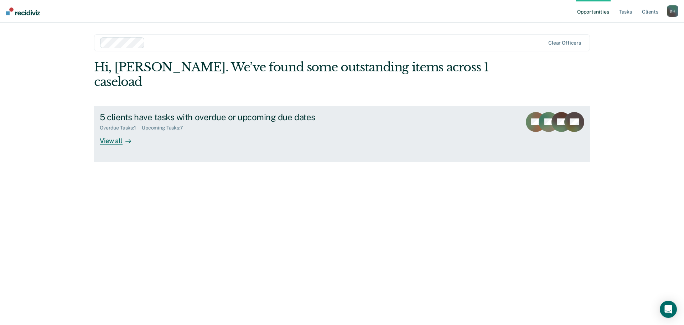 The image size is (684, 325). I want to click on div: 5 clients have tasks with overdue or upcoming due dates, so click(225, 117).